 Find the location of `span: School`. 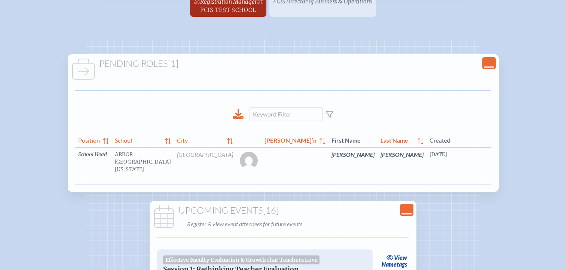

span: School is located at coordinates (138, 140).